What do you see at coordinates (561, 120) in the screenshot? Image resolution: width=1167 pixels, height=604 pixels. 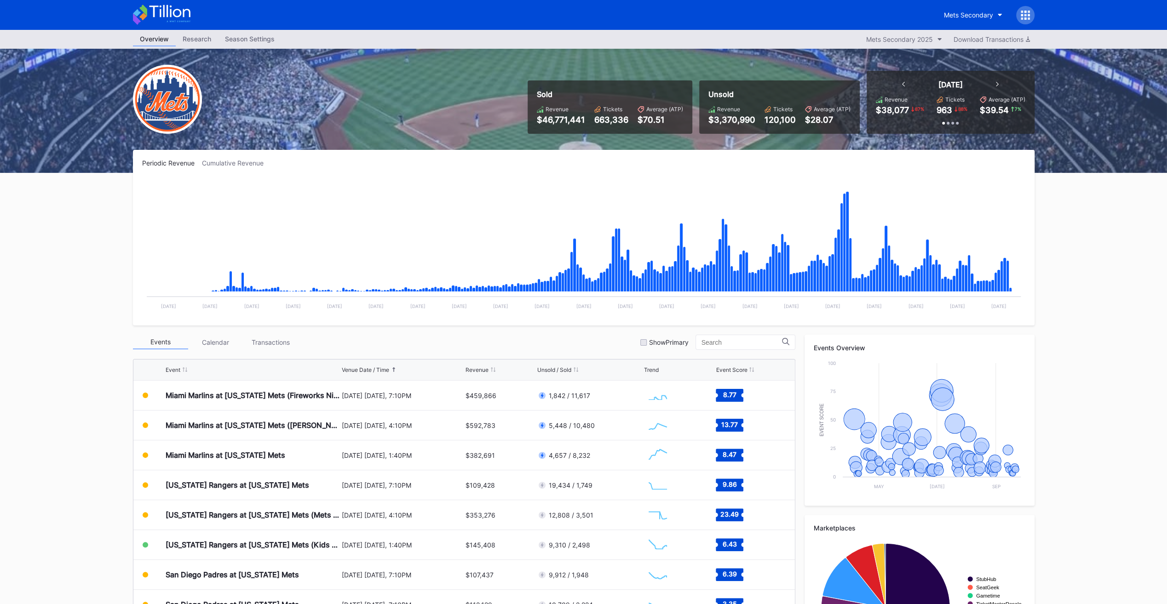 I see `div: $46,771,441` at bounding box center [561, 120].